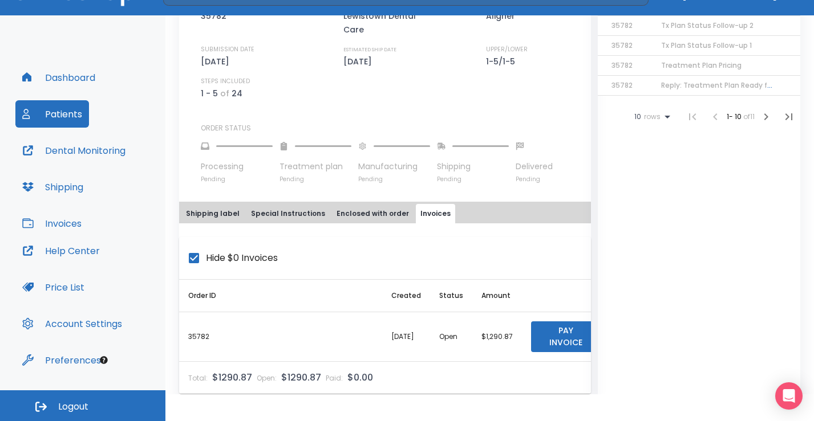  I want to click on span: Tx Plan Status Follow-up 2, so click(707, 25).